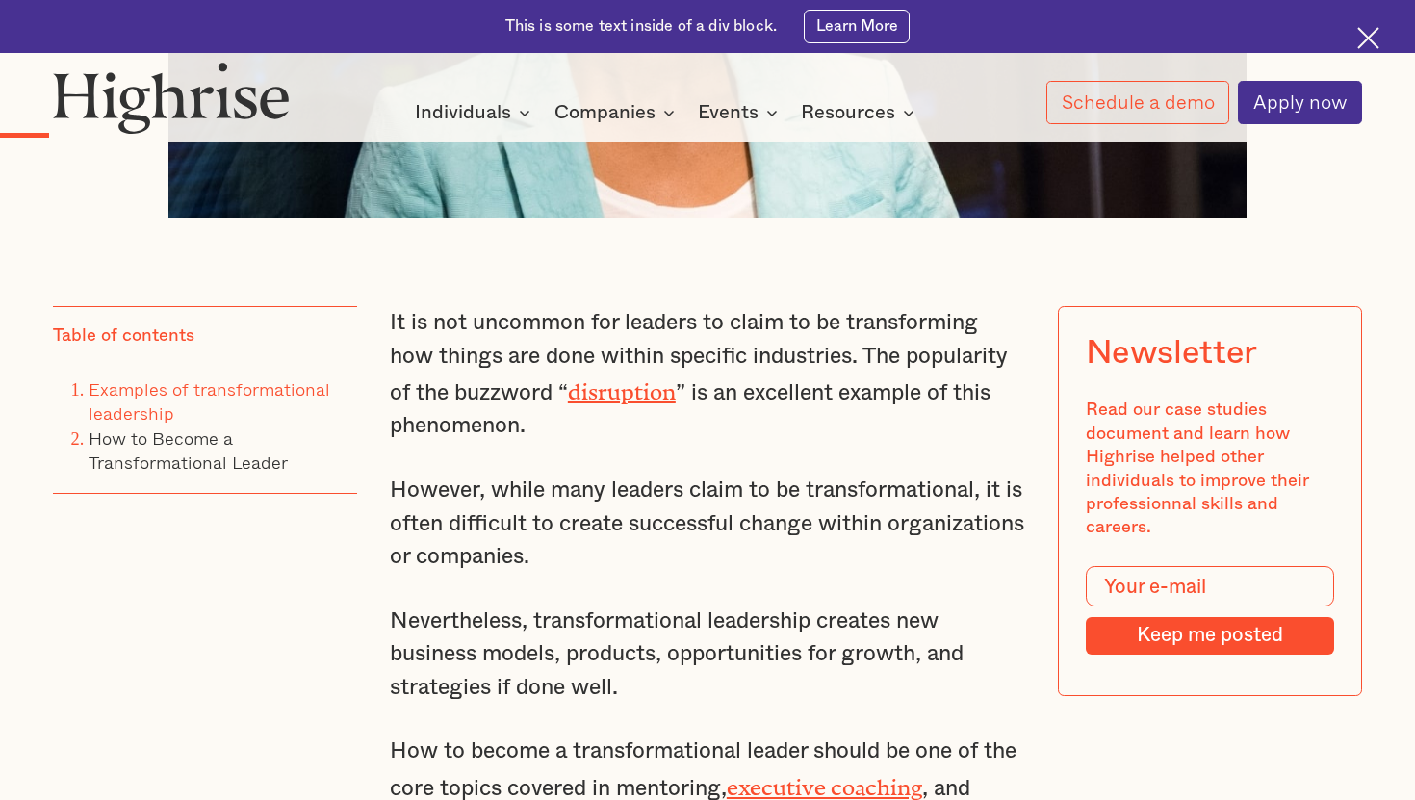 This screenshot has height=800, width=1415. I want to click on a: Schedule a demo, so click(1138, 102).